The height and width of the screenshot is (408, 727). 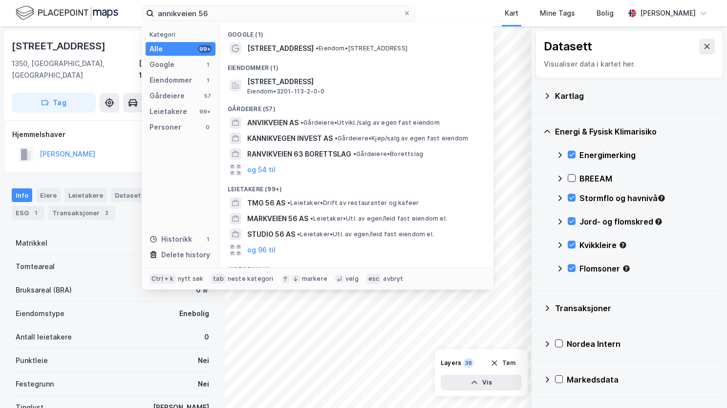 What do you see at coordinates (261, 250) in the screenshot?
I see `button: og 96 til` at bounding box center [261, 250].